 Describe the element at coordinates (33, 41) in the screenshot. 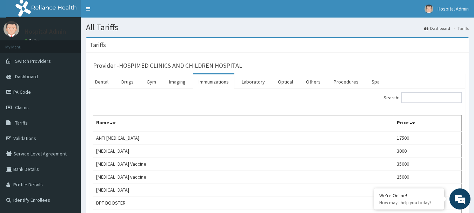

I see `a: Online` at that location.